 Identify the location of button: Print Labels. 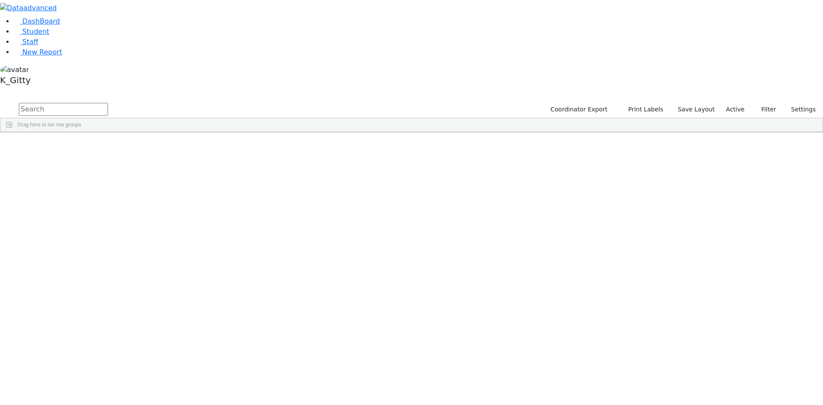
(642, 109).